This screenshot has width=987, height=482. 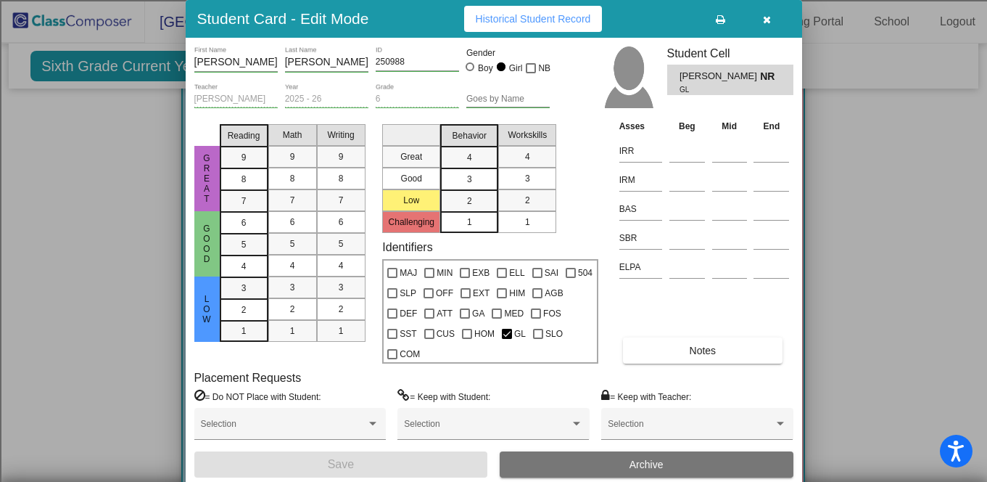 What do you see at coordinates (508, 53) in the screenshot?
I see `mat-label: Gender` at bounding box center [508, 53].